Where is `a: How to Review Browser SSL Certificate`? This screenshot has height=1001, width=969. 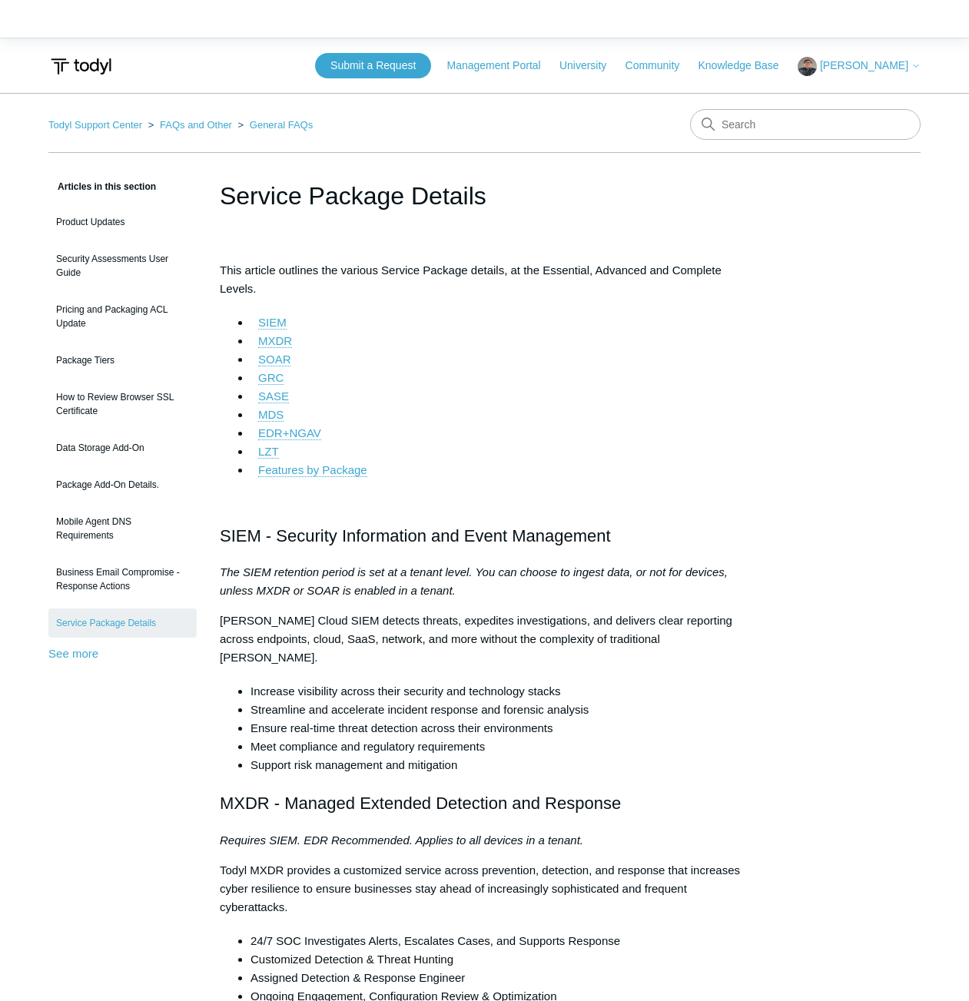 a: How to Review Browser SSL Certificate is located at coordinates (122, 404).